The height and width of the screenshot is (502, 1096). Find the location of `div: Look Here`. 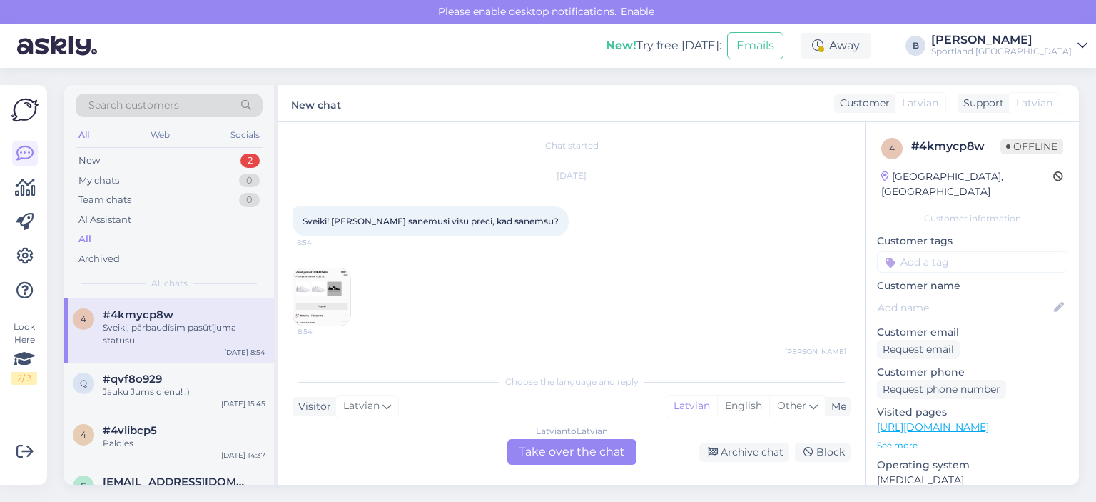

div: Look Here is located at coordinates (24, 353).